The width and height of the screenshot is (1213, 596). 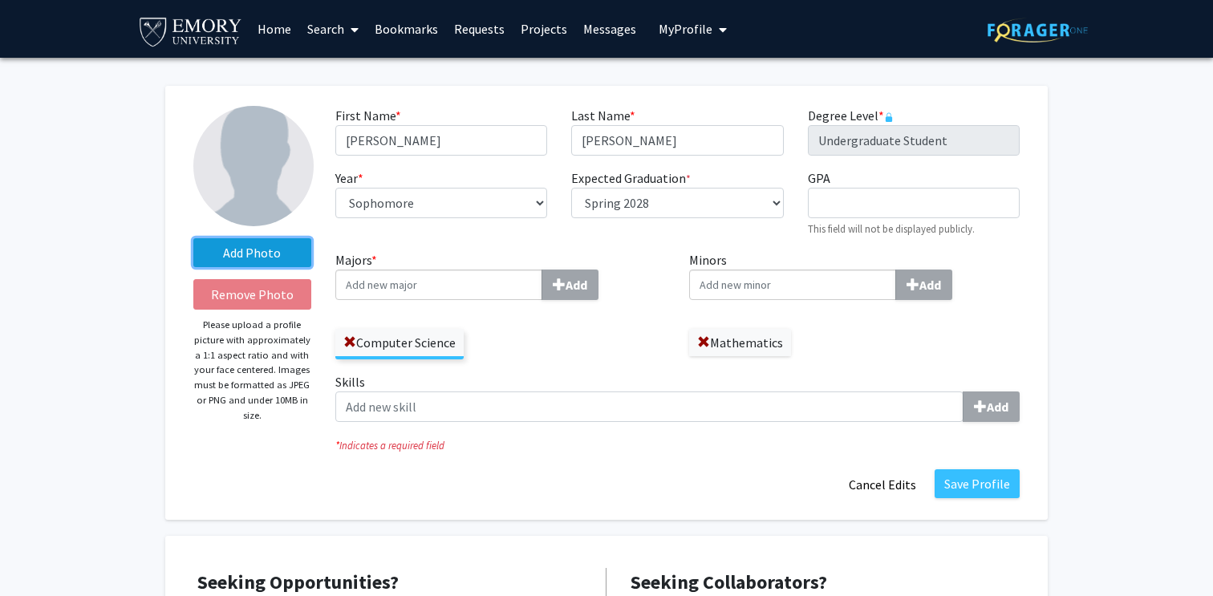 I want to click on button: Cancel Edits, so click(x=883, y=485).